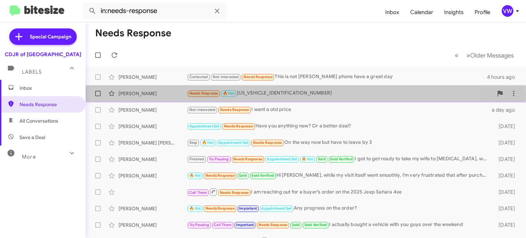 Image resolution: width=526 pixels, height=238 pixels. I want to click on span: Older Messages, so click(491, 55).